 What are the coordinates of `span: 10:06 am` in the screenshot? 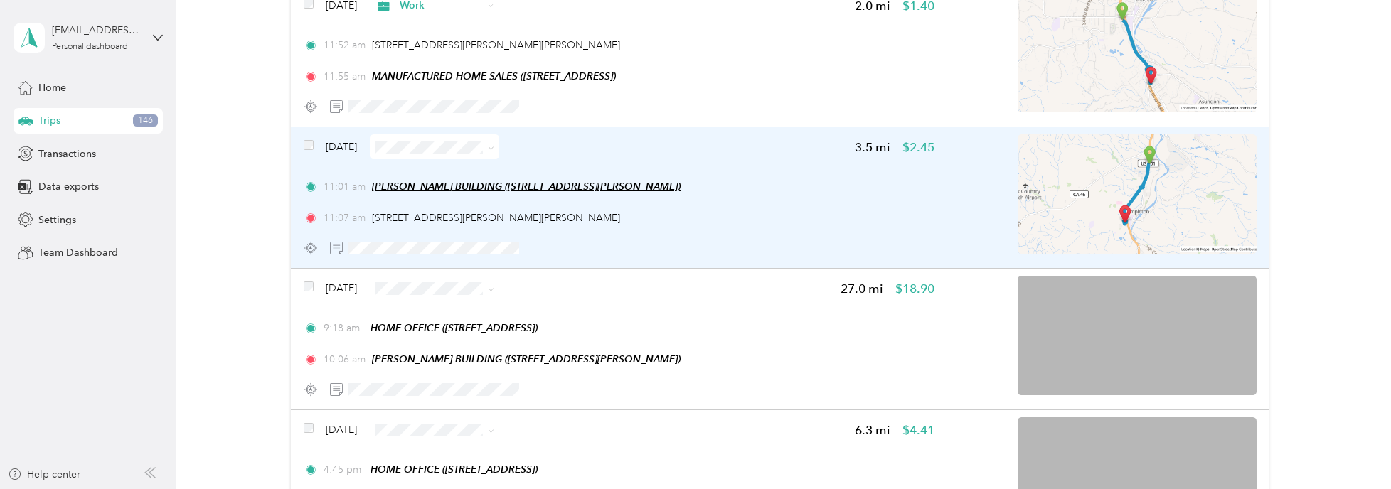 It's located at (344, 359).